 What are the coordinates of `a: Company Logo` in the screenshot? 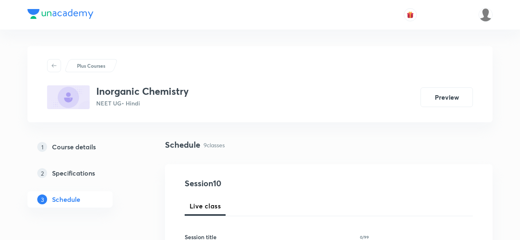 It's located at (60, 15).